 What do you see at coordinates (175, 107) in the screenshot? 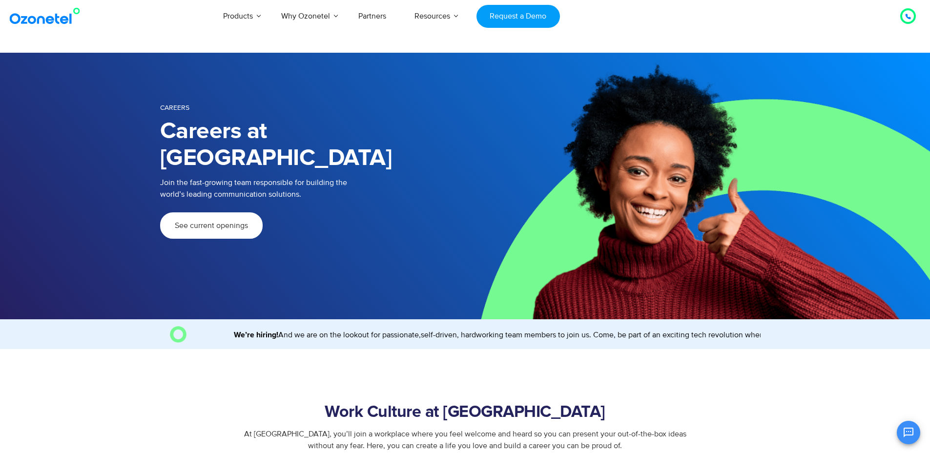
I see `span: Careers` at bounding box center [175, 107].